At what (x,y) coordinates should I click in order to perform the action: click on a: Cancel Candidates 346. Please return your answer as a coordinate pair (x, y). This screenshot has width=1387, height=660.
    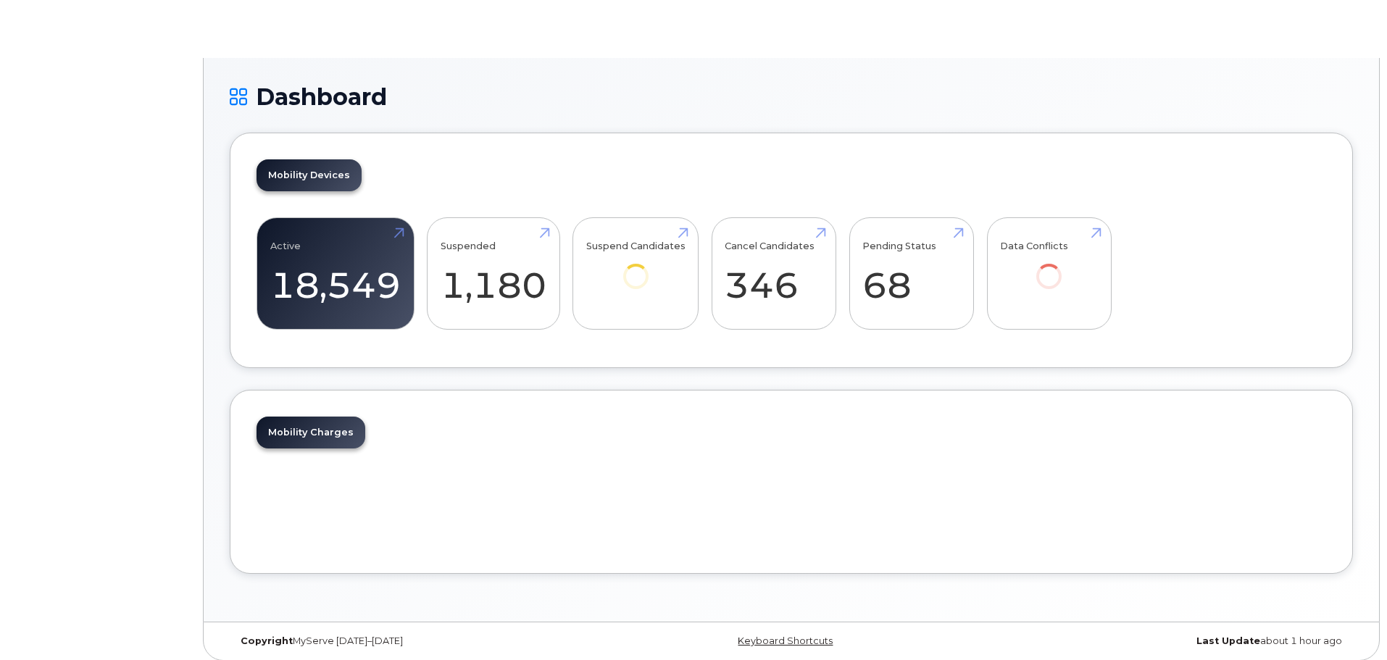
    Looking at the image, I should click on (773, 274).